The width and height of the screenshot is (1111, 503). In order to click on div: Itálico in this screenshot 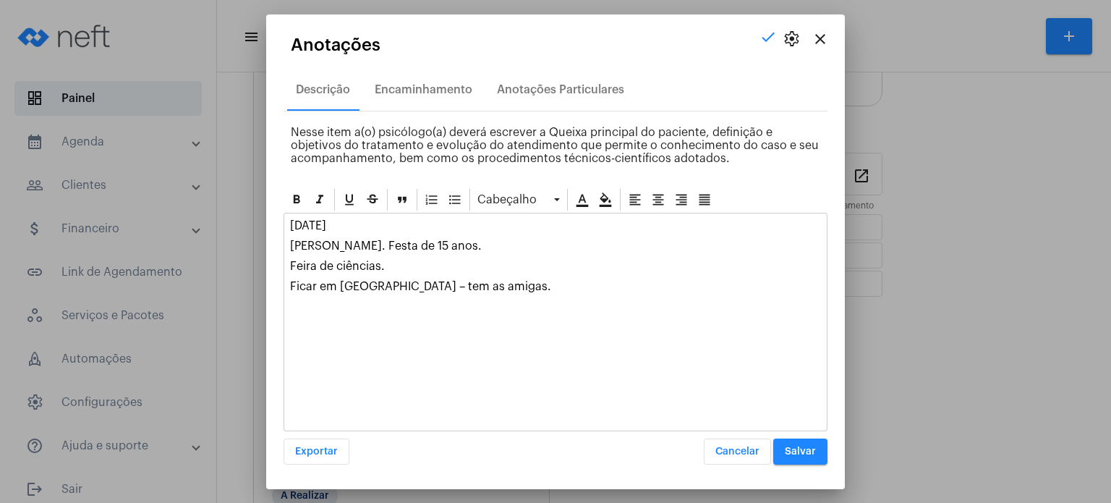, I will do `click(320, 200)`.